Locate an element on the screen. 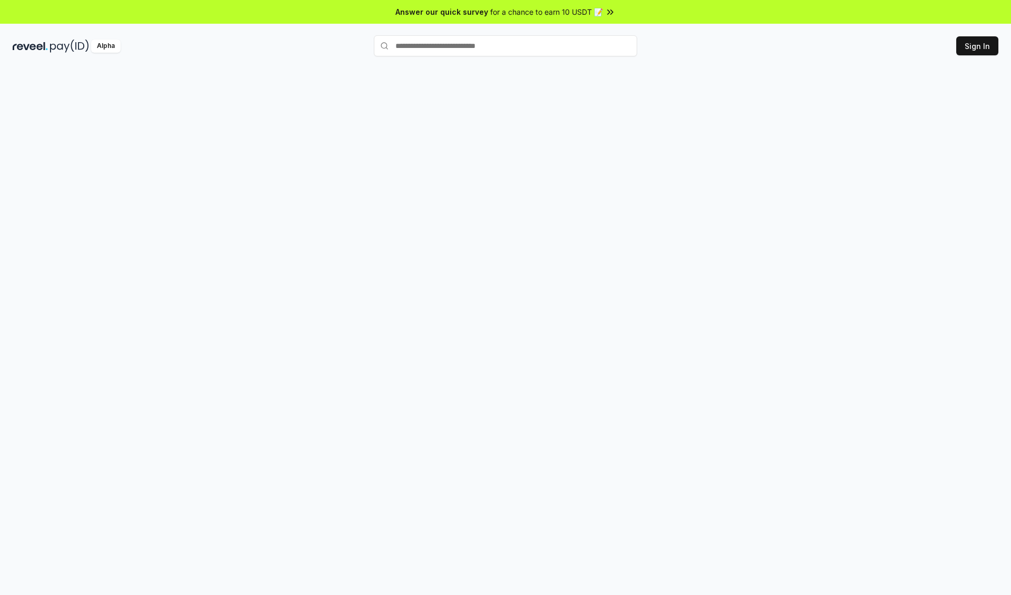  div: Alpha is located at coordinates (106, 46).